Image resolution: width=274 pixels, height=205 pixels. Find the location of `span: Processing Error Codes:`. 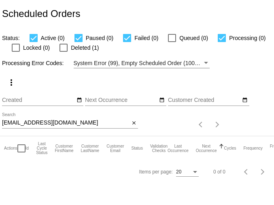

span: Processing Error Codes: is located at coordinates (33, 63).